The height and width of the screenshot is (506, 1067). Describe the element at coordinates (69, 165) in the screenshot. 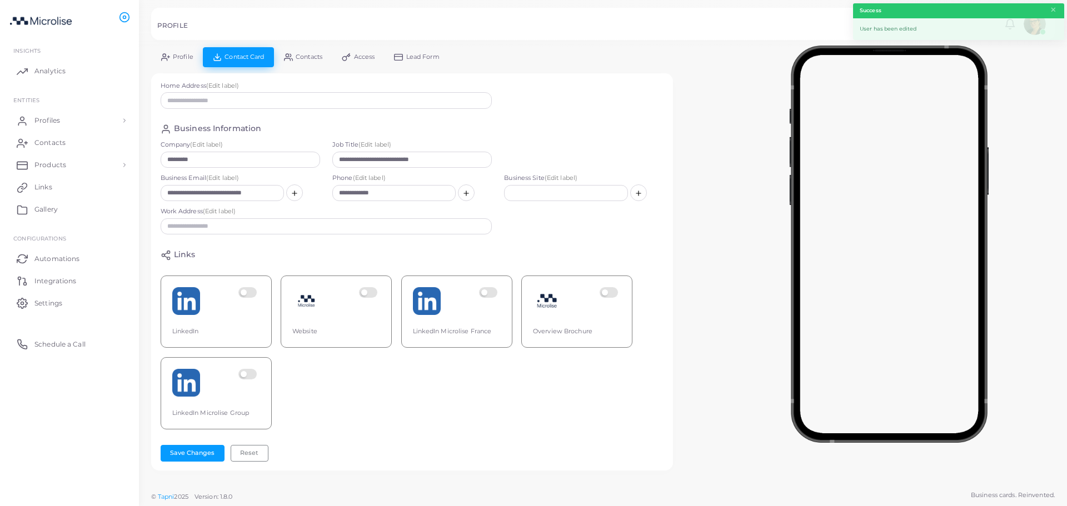

I see `a: Products` at that location.